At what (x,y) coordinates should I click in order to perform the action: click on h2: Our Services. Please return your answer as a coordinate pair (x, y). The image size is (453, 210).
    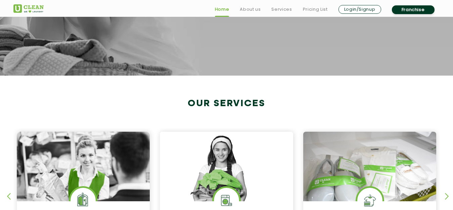
    Looking at the image, I should click on (226, 103).